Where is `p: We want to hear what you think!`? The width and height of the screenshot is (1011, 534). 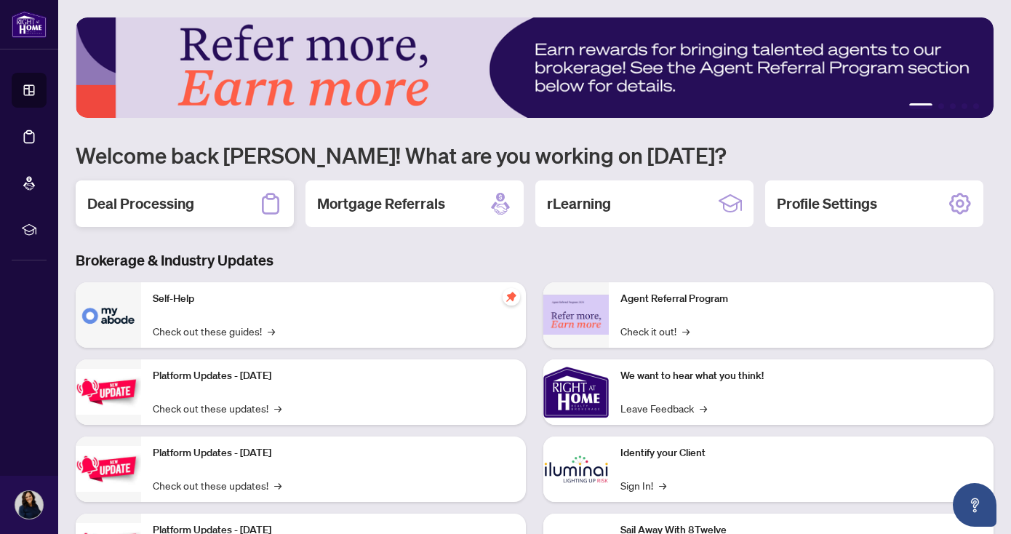 p: We want to hear what you think! is located at coordinates (801, 376).